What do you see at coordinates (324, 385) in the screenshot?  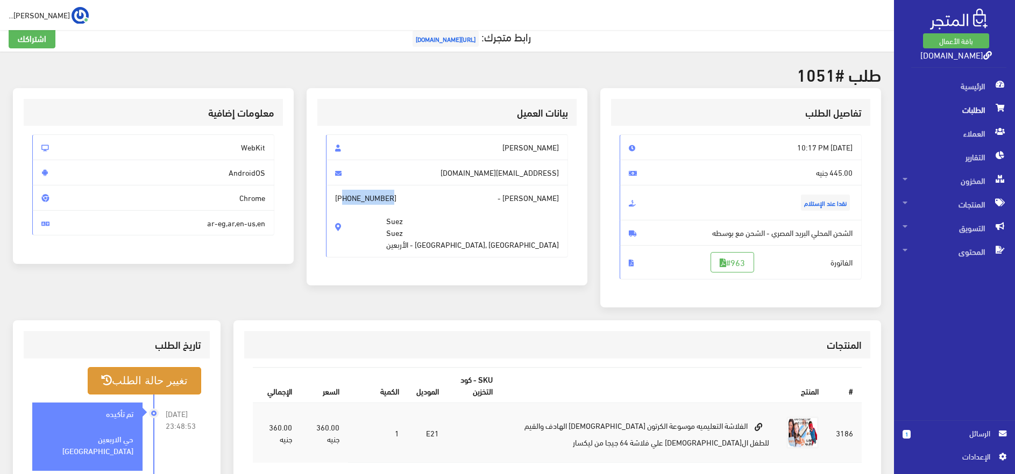 I see `th: السعر` at bounding box center [324, 385].